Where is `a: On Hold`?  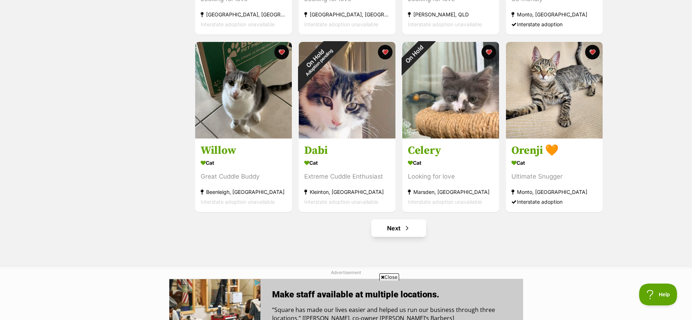 a: On Hold is located at coordinates (451, 136).